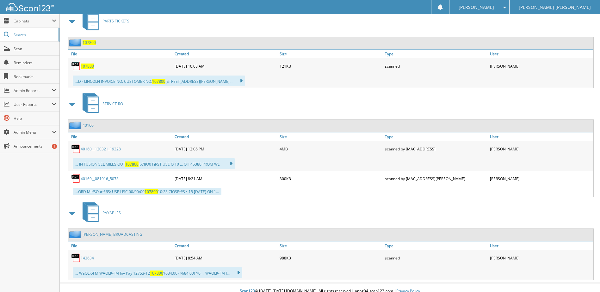 Image resolution: width=600 pixels, height=292 pixels. Describe the element at coordinates (35, 77) in the screenshot. I see `span: Bookmarks` at that location.